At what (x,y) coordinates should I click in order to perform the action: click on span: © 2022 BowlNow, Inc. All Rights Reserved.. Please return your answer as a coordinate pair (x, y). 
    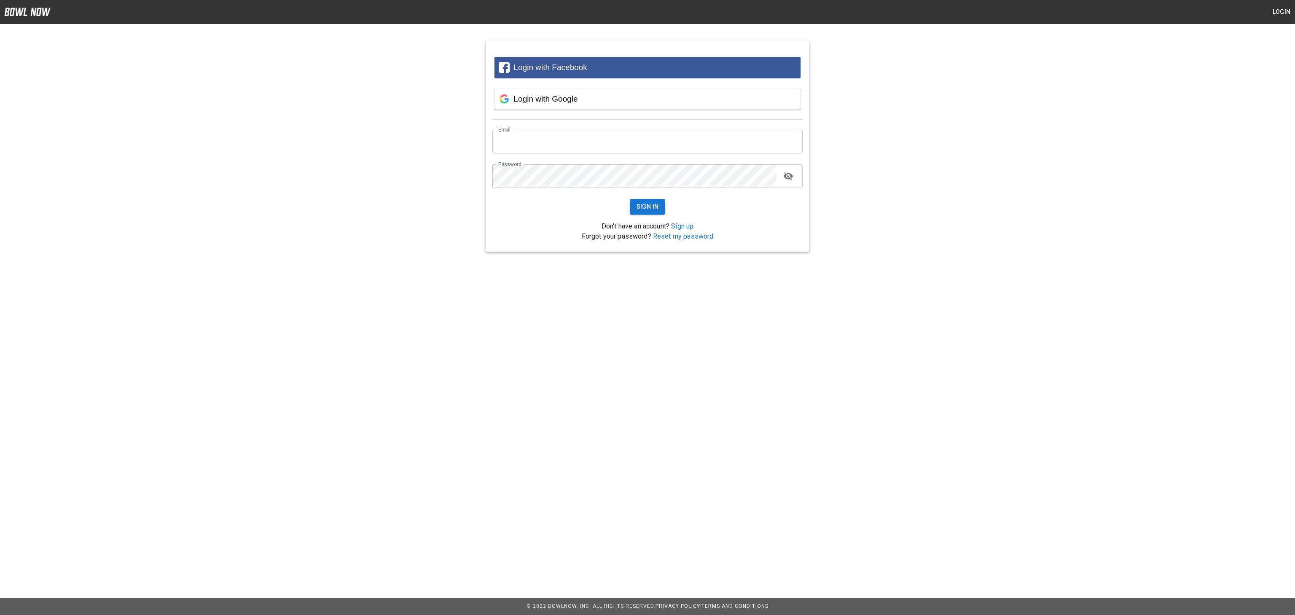
    Looking at the image, I should click on (591, 606).